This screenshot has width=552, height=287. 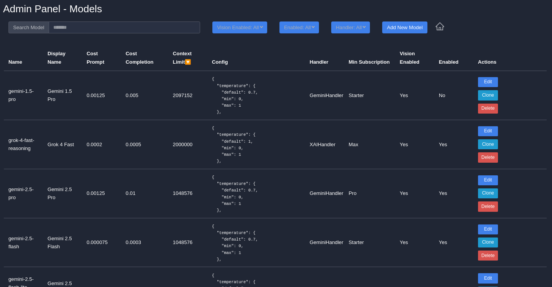 What do you see at coordinates (509, 62) in the screenshot?
I see `div: Actions` at bounding box center [509, 62].